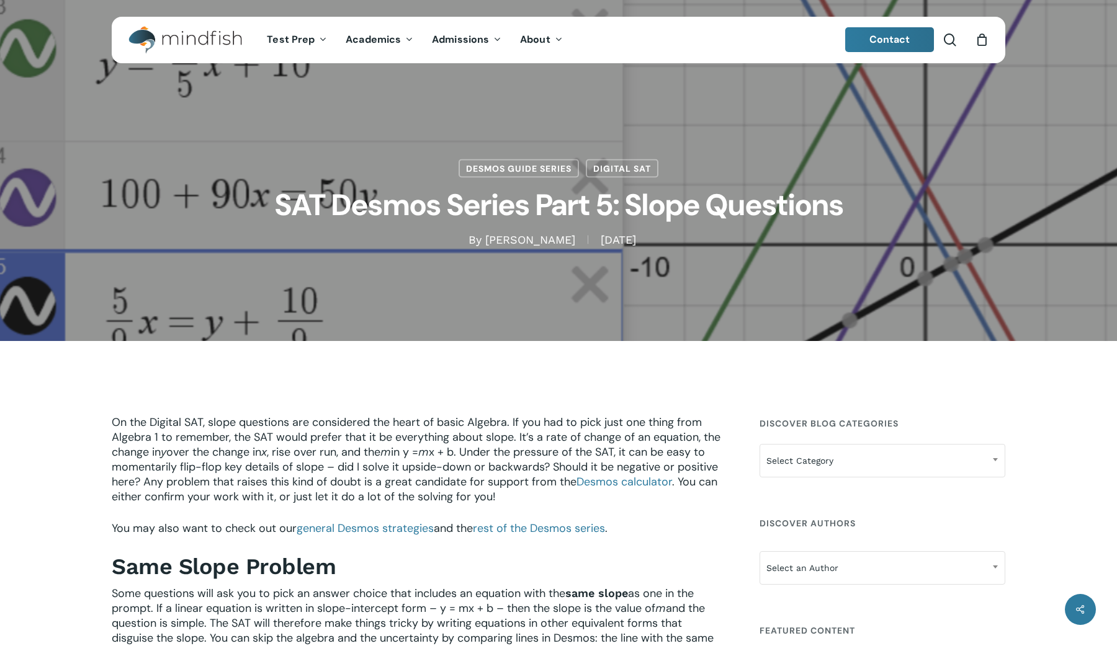  Describe the element at coordinates (882, 524) in the screenshot. I see `h4: Discover Authors` at that location.